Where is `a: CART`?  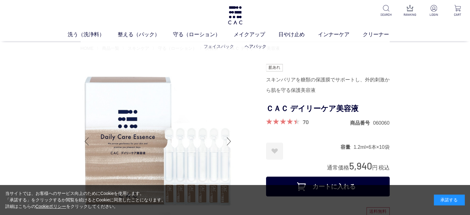 a: CART is located at coordinates (457, 11).